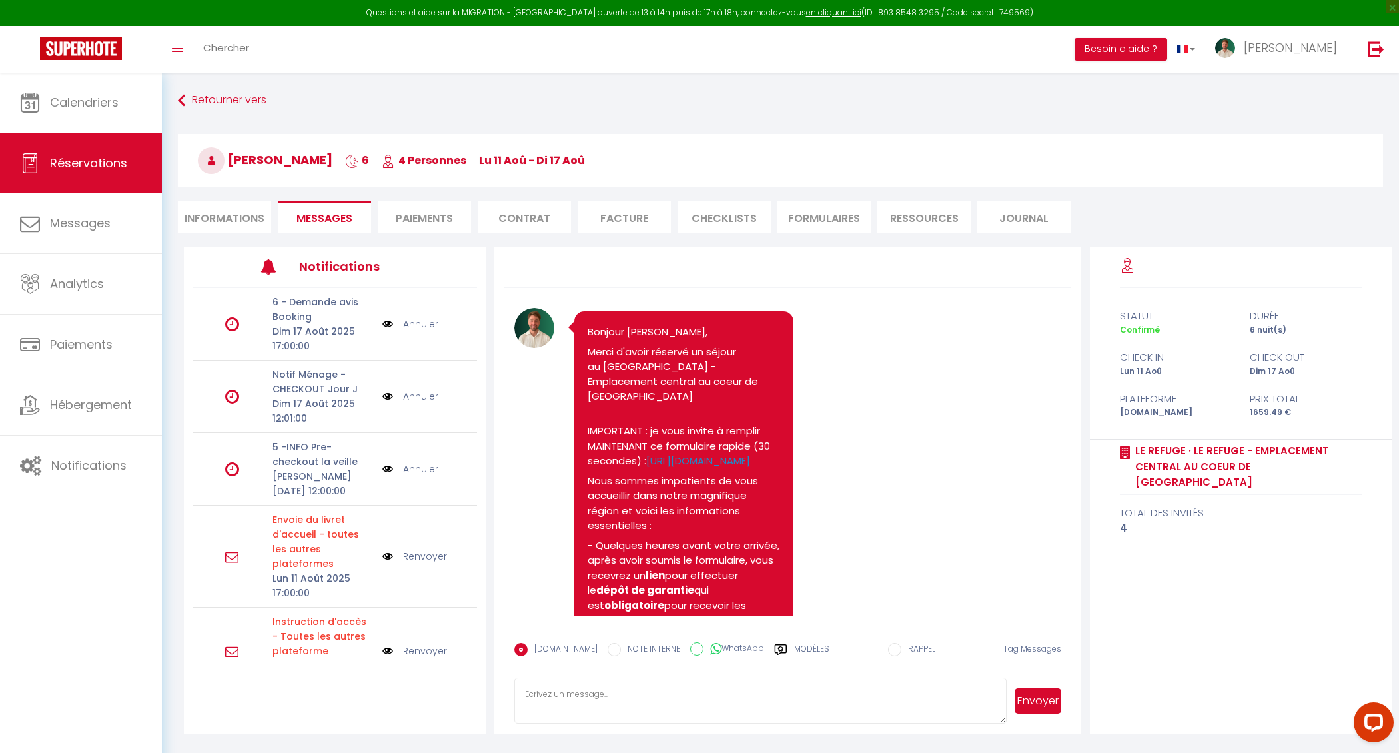 This screenshot has height=753, width=1399. I want to click on strong: lien, so click(655, 575).